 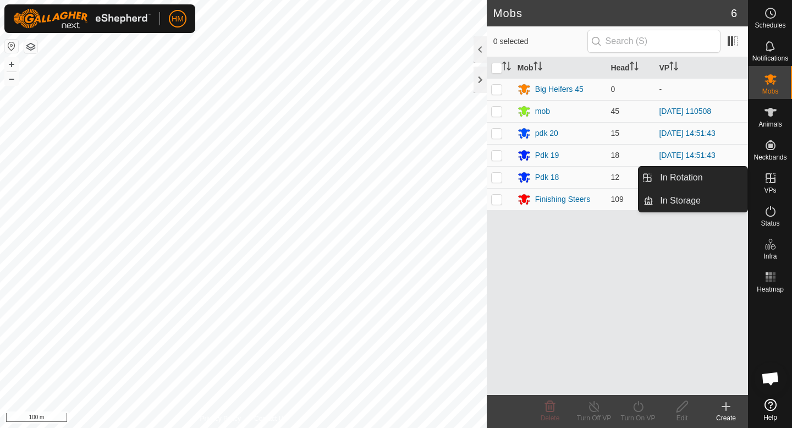 I want to click on th: Mob, so click(x=560, y=68).